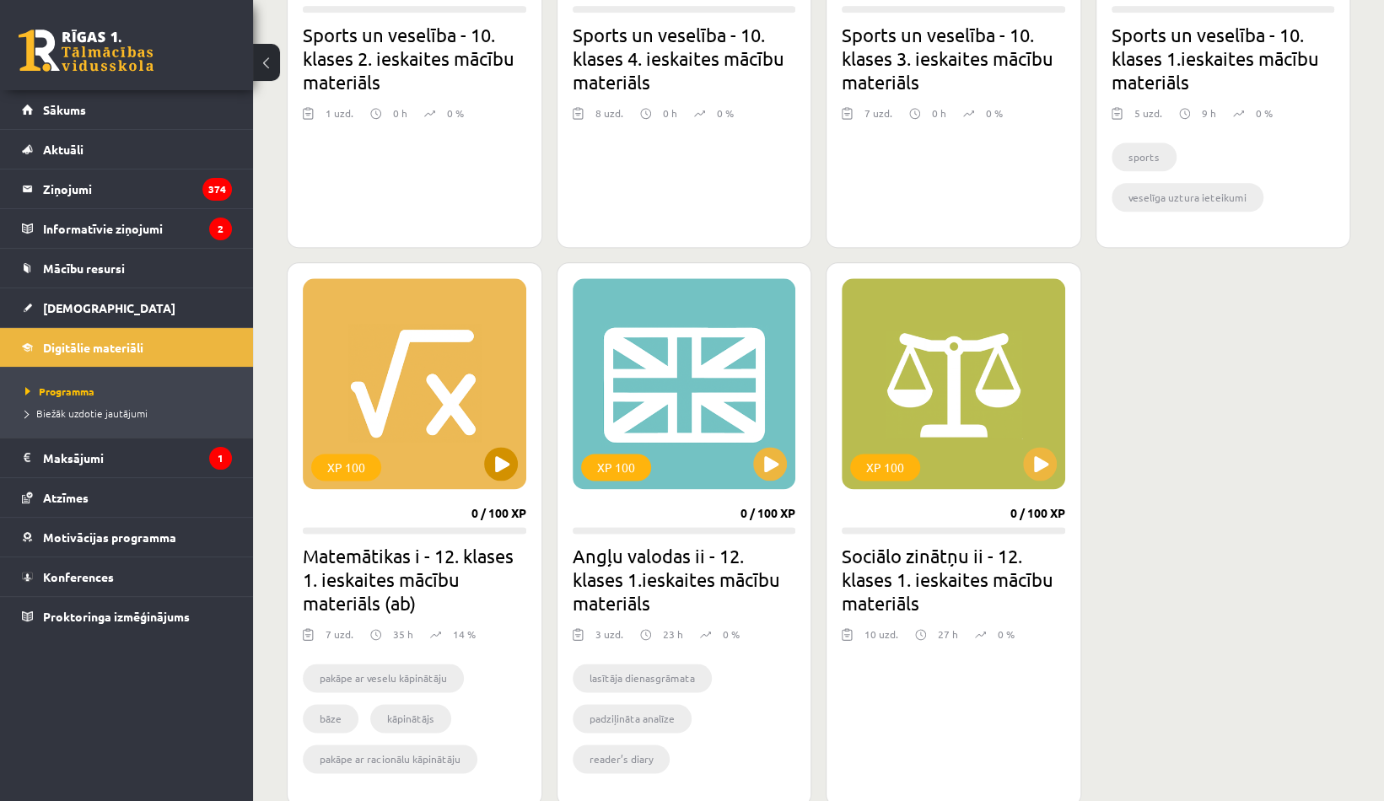 The height and width of the screenshot is (801, 1384). I want to click on a: Proktoringa izmēģinājums, so click(127, 616).